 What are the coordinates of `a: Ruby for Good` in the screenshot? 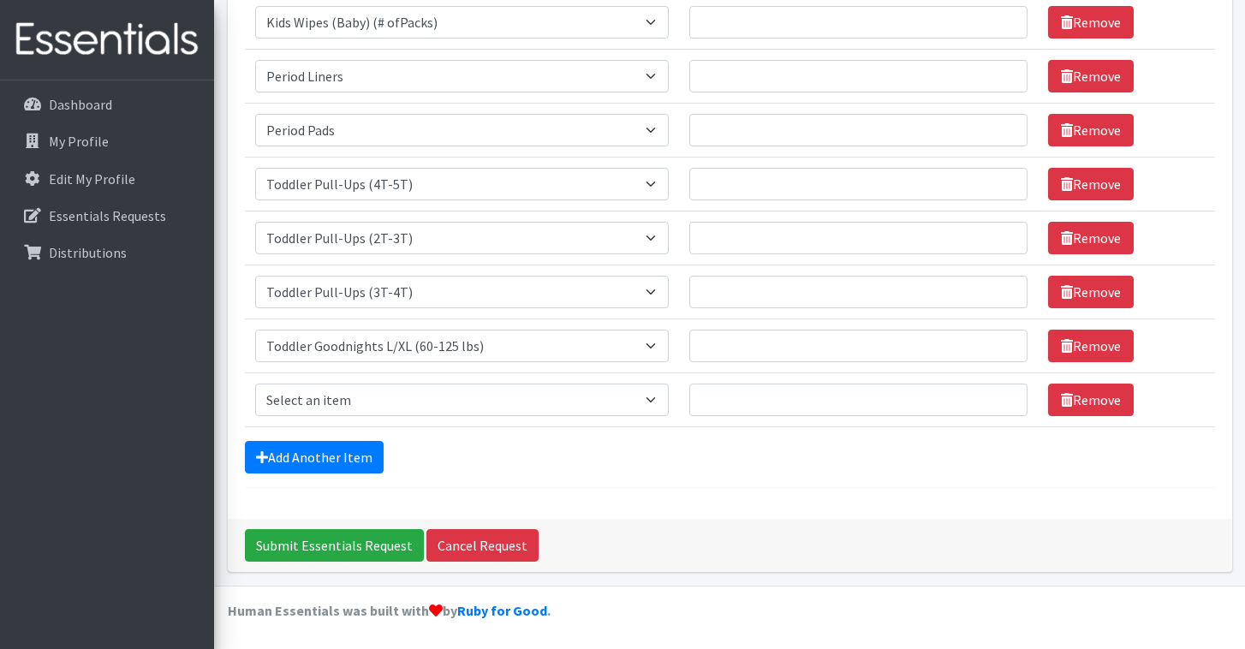 It's located at (502, 611).